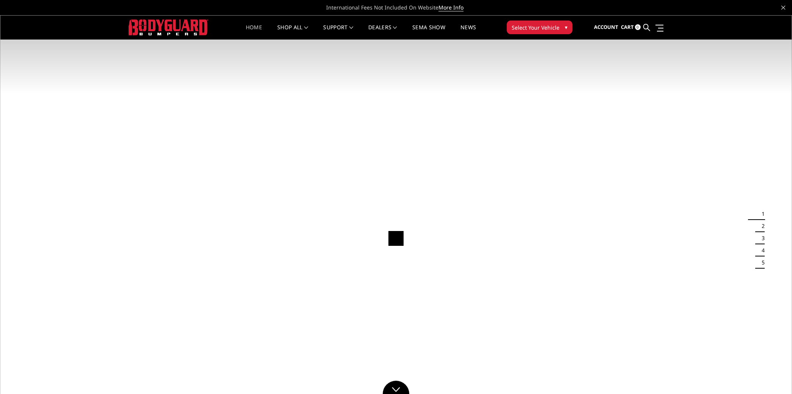 Image resolution: width=792 pixels, height=394 pixels. What do you see at coordinates (761, 226) in the screenshot?
I see `button: 2 of 5` at bounding box center [761, 226].